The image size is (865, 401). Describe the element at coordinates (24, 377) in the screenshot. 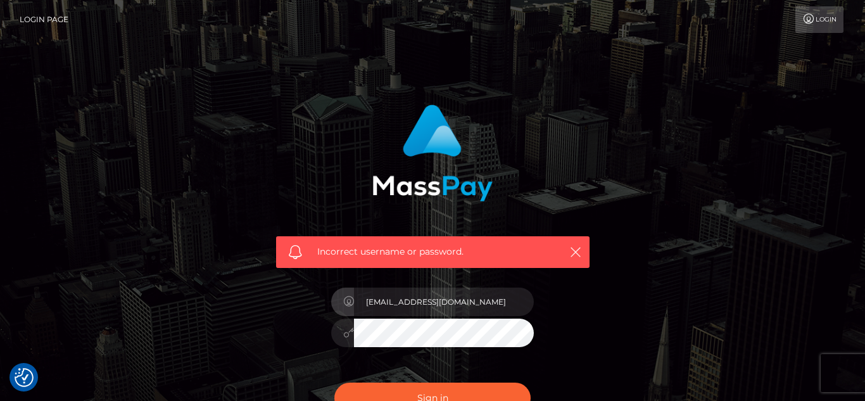

I see `button: Consent Preferences` at that location.